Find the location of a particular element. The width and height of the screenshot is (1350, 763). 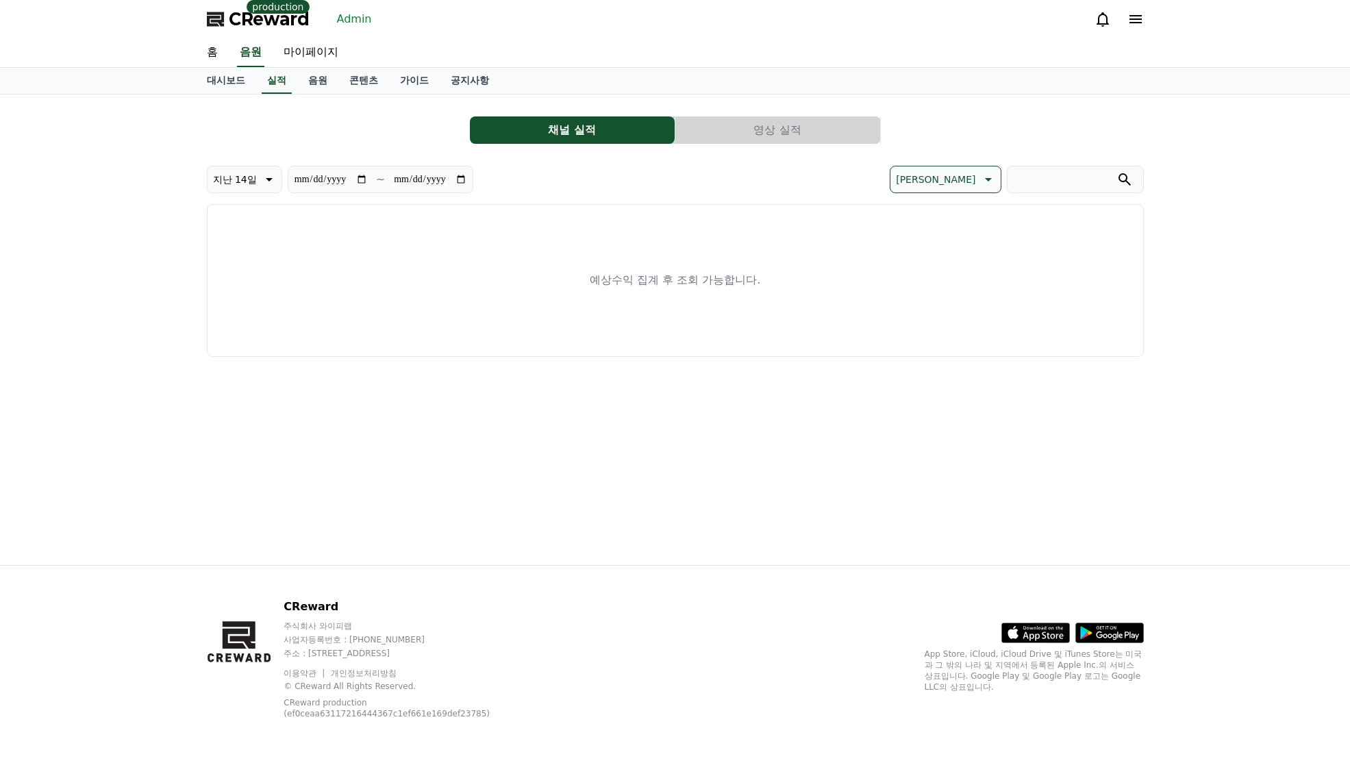

a: 마이페이지 is located at coordinates (311, 53).